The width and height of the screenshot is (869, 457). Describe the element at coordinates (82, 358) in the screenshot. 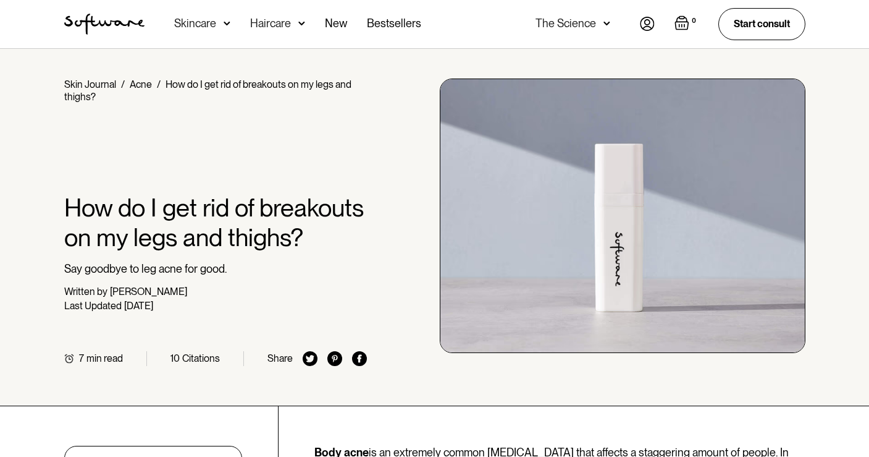

I see `div: 7` at that location.